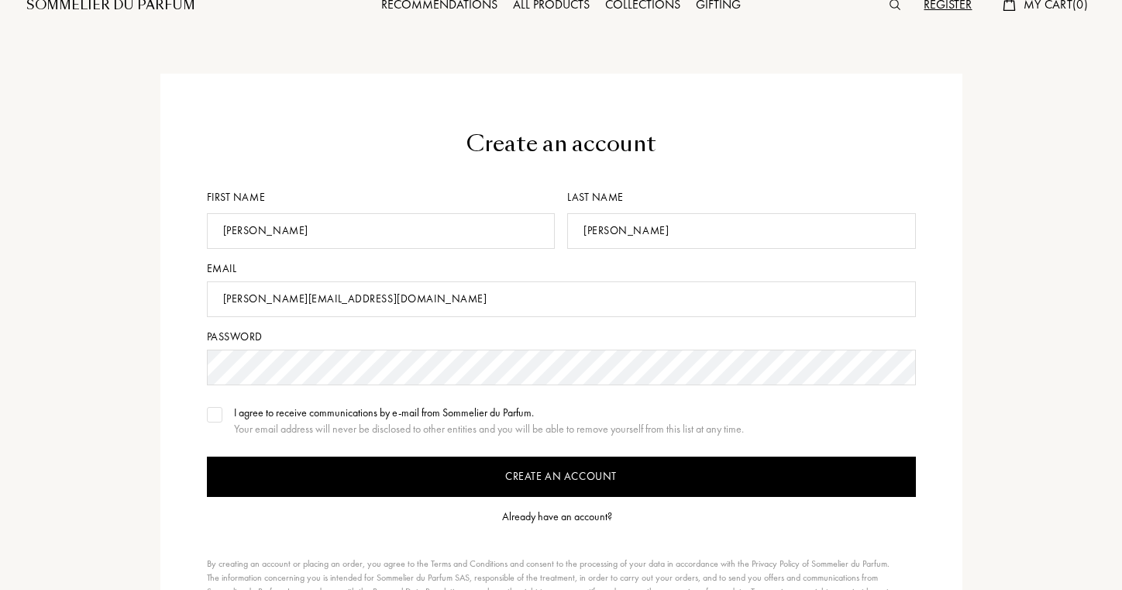 This screenshot has height=590, width=1122. Describe the element at coordinates (561, 516) in the screenshot. I see `a: Already have an account?` at that location.